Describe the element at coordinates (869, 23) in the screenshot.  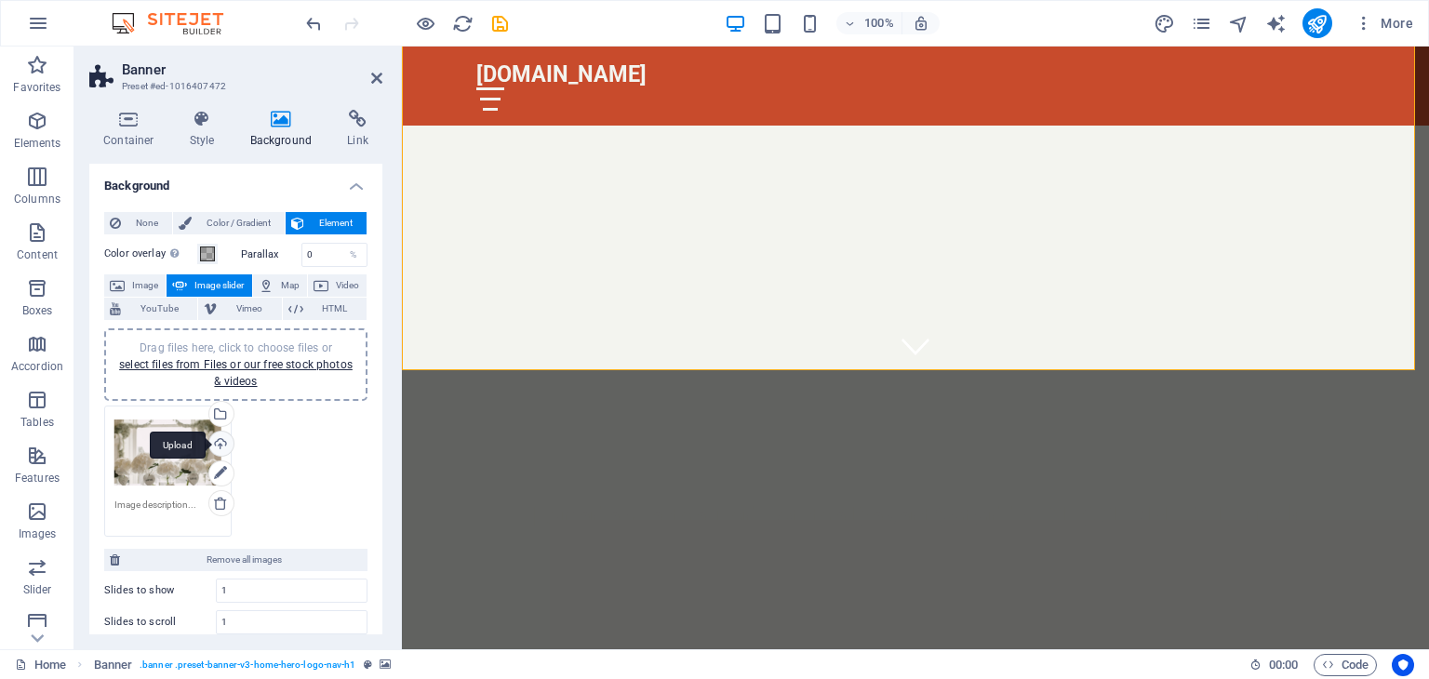
I see `button: 100%` at that location.